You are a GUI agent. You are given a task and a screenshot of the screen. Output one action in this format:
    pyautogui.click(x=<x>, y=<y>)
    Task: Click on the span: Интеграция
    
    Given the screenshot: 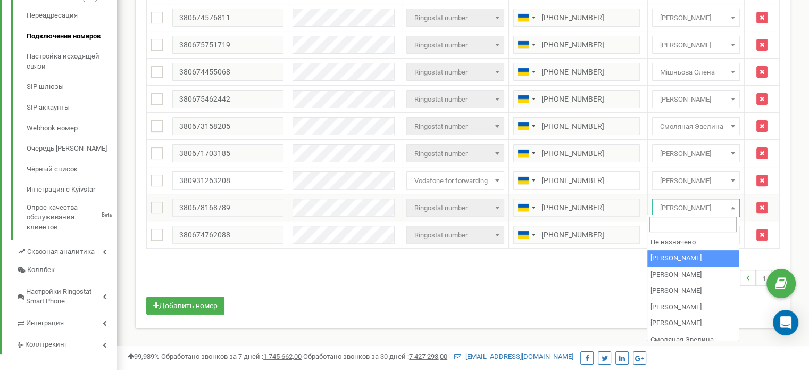 What is the action you would take?
    pyautogui.click(x=45, y=323)
    